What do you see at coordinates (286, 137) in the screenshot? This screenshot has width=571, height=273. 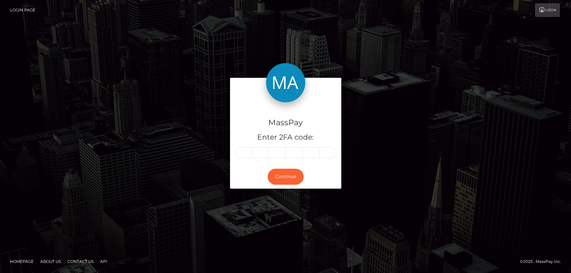 I see `h5: Enter 2FA code:` at bounding box center [286, 137].